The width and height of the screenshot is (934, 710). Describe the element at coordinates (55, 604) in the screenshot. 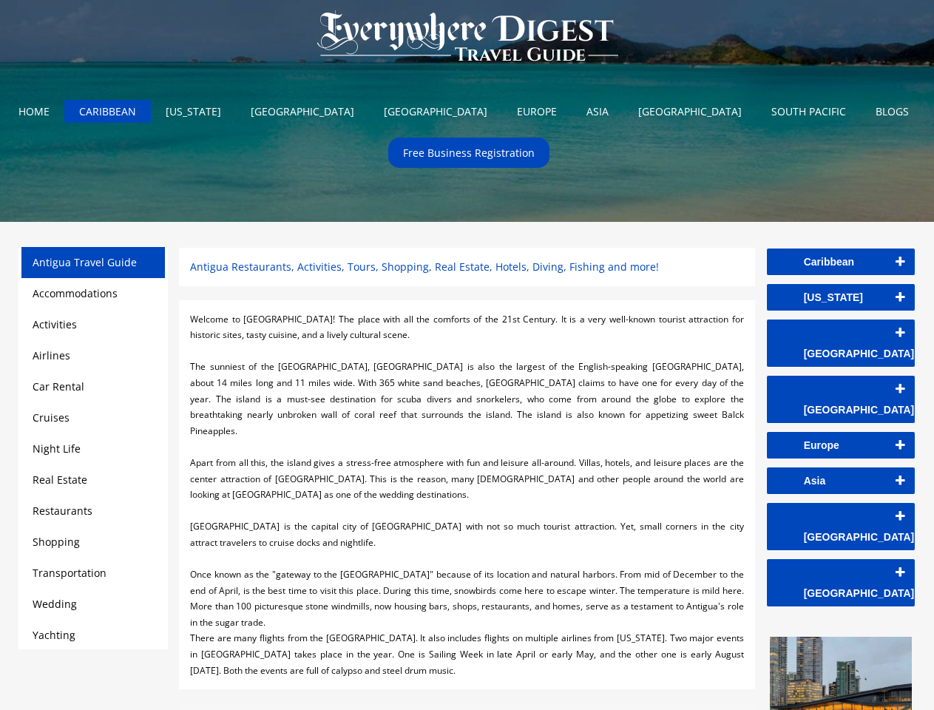

I see `a: Wedding` at that location.